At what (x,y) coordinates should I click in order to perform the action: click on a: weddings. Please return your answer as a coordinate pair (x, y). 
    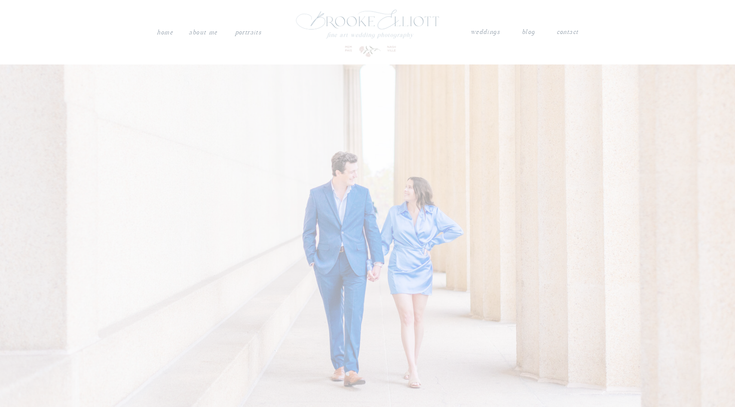
    Looking at the image, I should click on (485, 32).